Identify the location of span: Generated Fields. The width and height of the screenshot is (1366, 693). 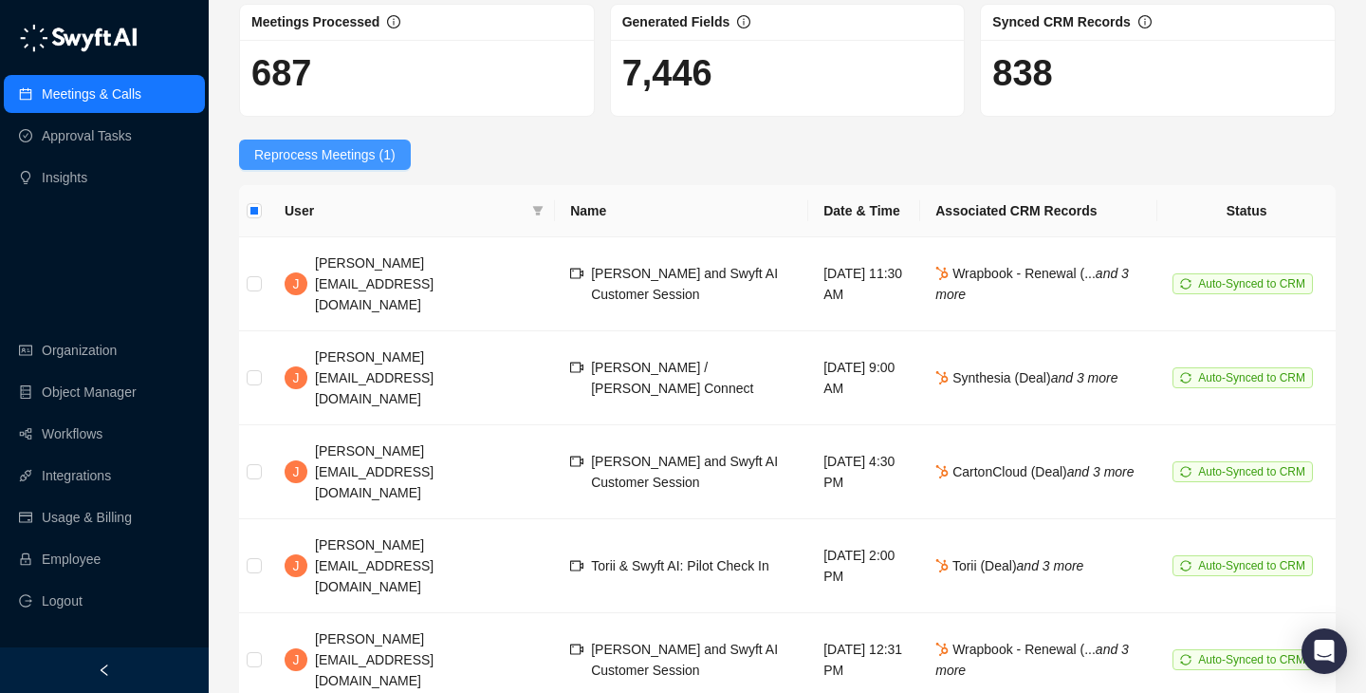
(677, 22).